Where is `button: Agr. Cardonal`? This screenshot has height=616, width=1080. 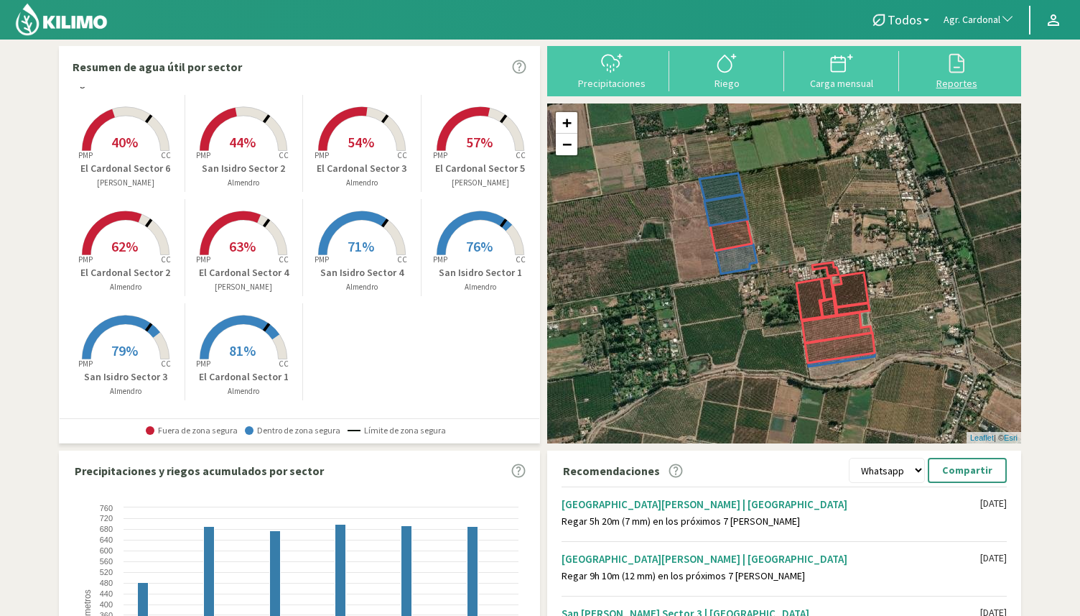
button: Agr. Cardonal is located at coordinates (979, 20).